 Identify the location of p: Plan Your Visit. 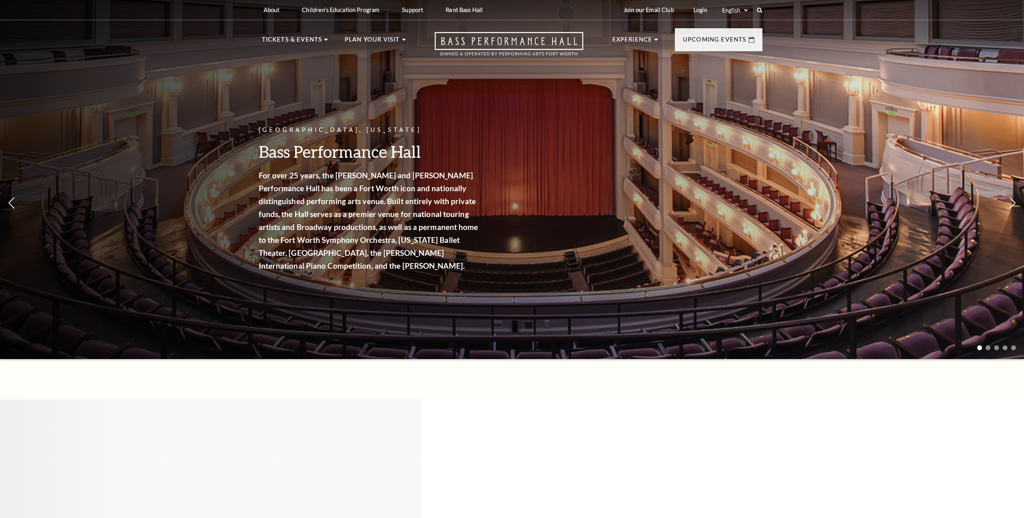
(372, 42).